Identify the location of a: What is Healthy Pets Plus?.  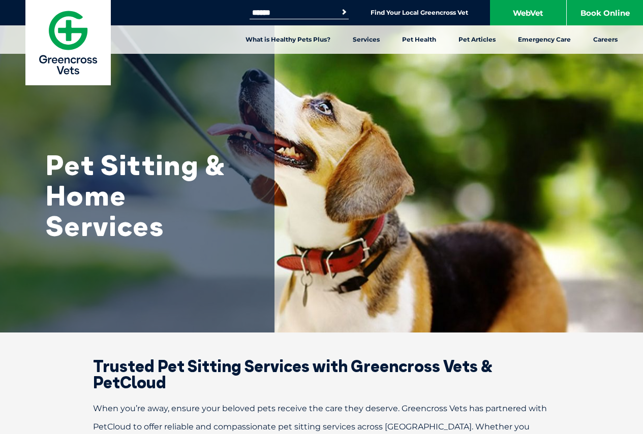
(288, 40).